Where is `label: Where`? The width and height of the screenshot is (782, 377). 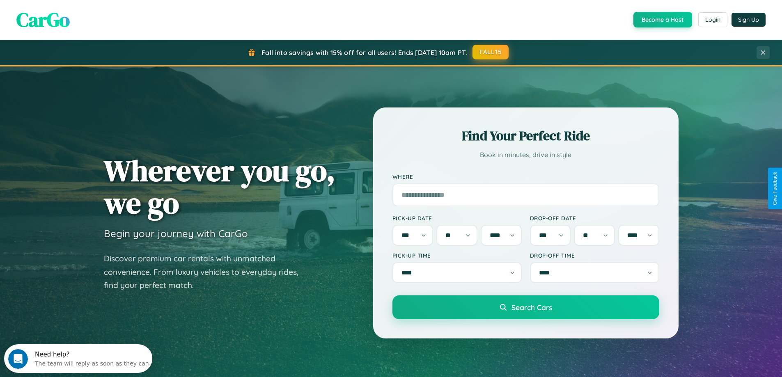
label: Where is located at coordinates (526, 176).